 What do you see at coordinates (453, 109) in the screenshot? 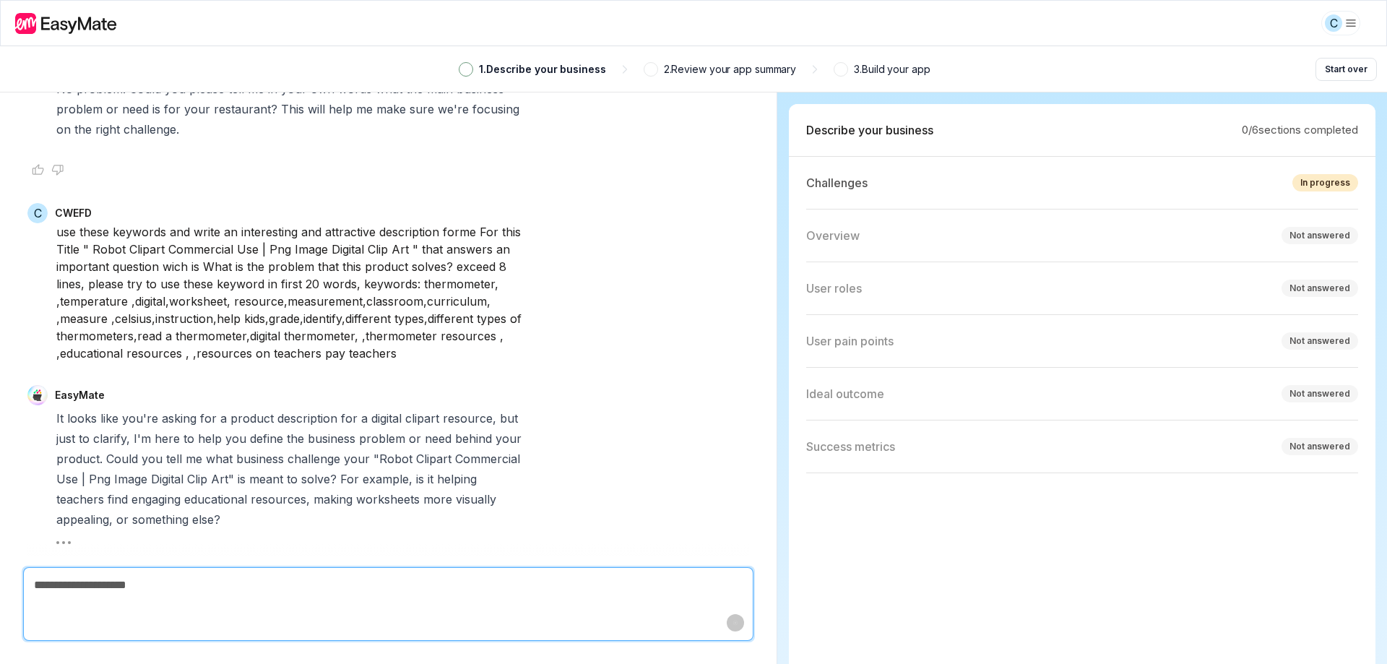
I see `span: we're` at bounding box center [453, 109].